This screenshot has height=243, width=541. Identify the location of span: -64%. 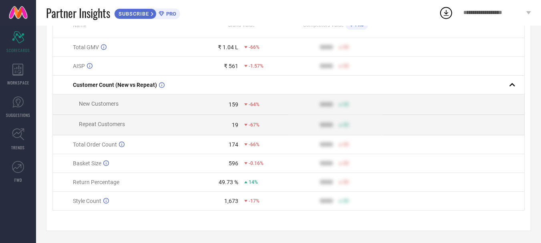
(254, 105).